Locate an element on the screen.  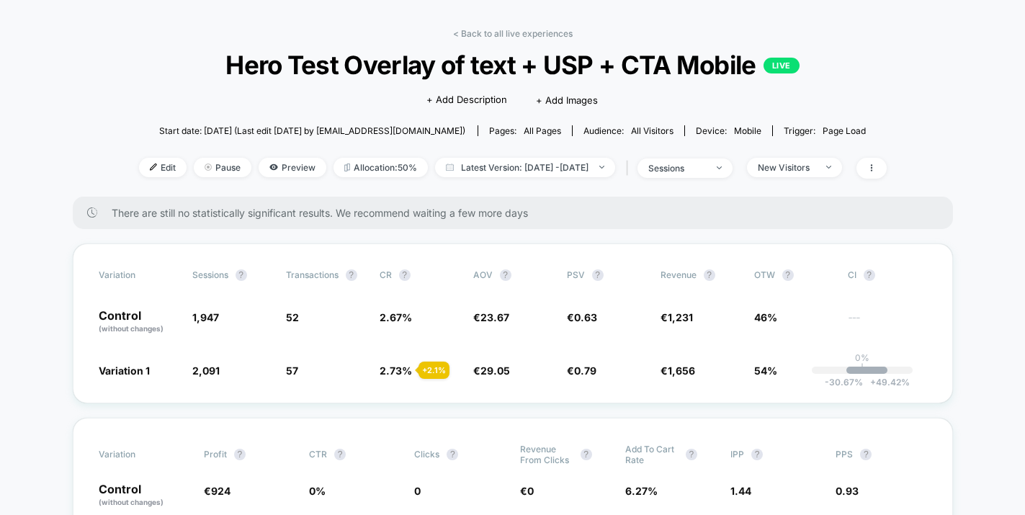
span: PPS is located at coordinates (844, 454).